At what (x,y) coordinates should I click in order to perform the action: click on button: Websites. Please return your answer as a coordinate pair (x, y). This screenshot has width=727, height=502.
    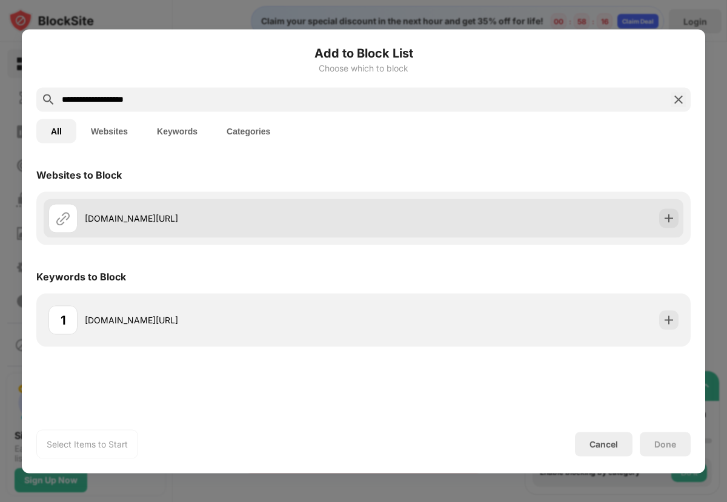
    Looking at the image, I should click on (109, 131).